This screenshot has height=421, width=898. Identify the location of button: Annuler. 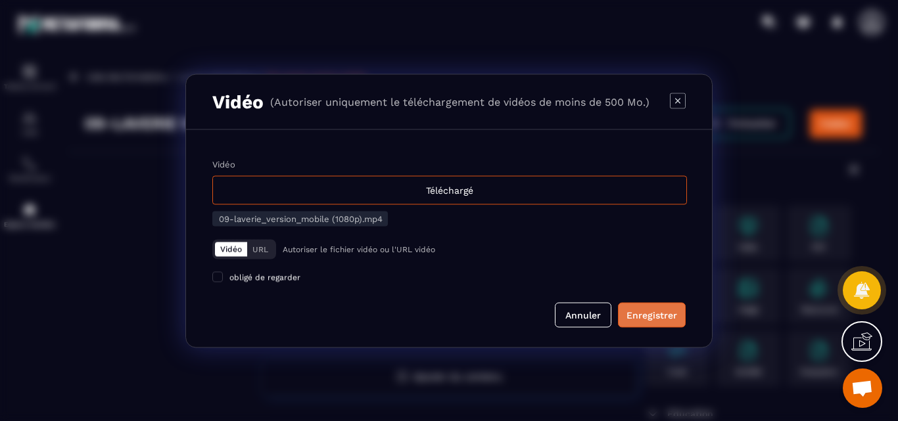
(583, 315).